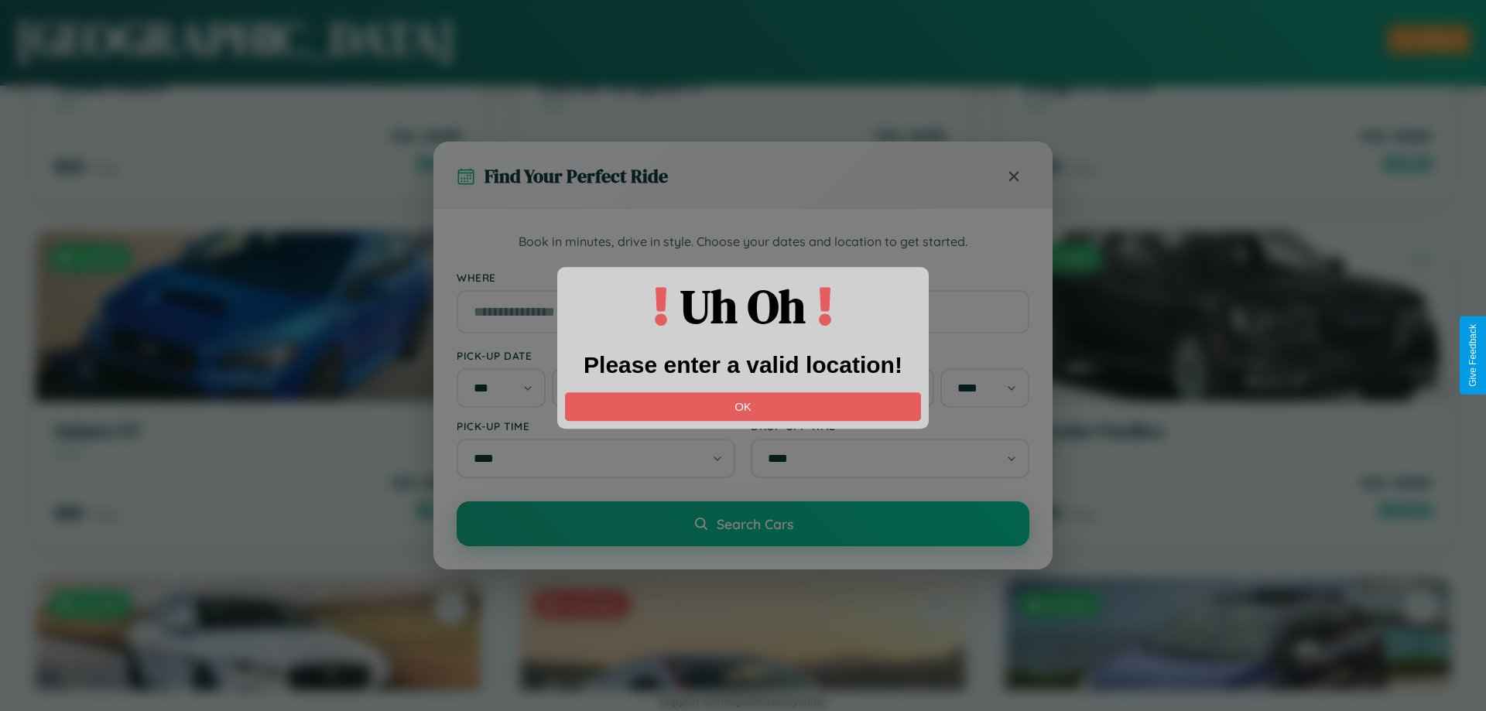 This screenshot has width=1486, height=711. I want to click on p: Book in minutes, drive in style. Choose your dates and location to get started., so click(743, 242).